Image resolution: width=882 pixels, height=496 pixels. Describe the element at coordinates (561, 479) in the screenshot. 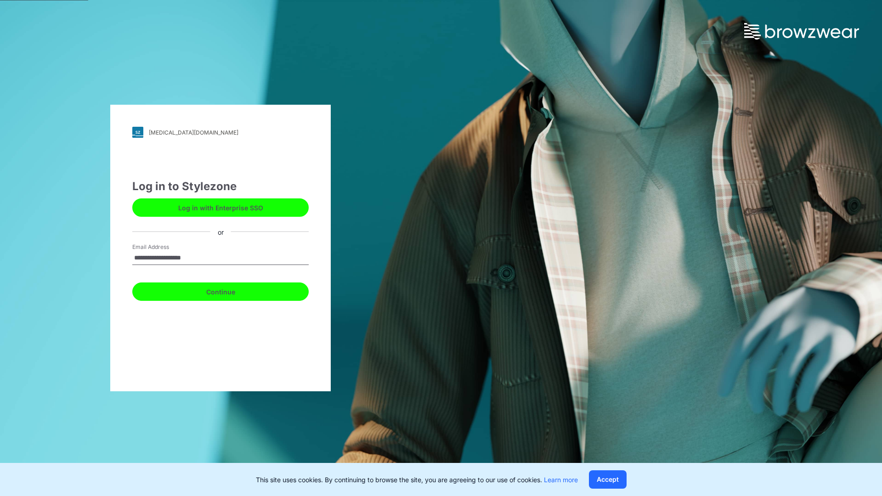

I see `a: Learn more` at that location.